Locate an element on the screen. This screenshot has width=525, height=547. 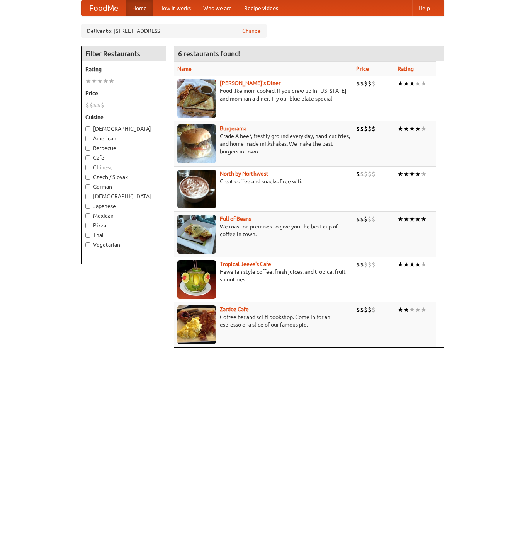
a: Help is located at coordinates (425, 8).